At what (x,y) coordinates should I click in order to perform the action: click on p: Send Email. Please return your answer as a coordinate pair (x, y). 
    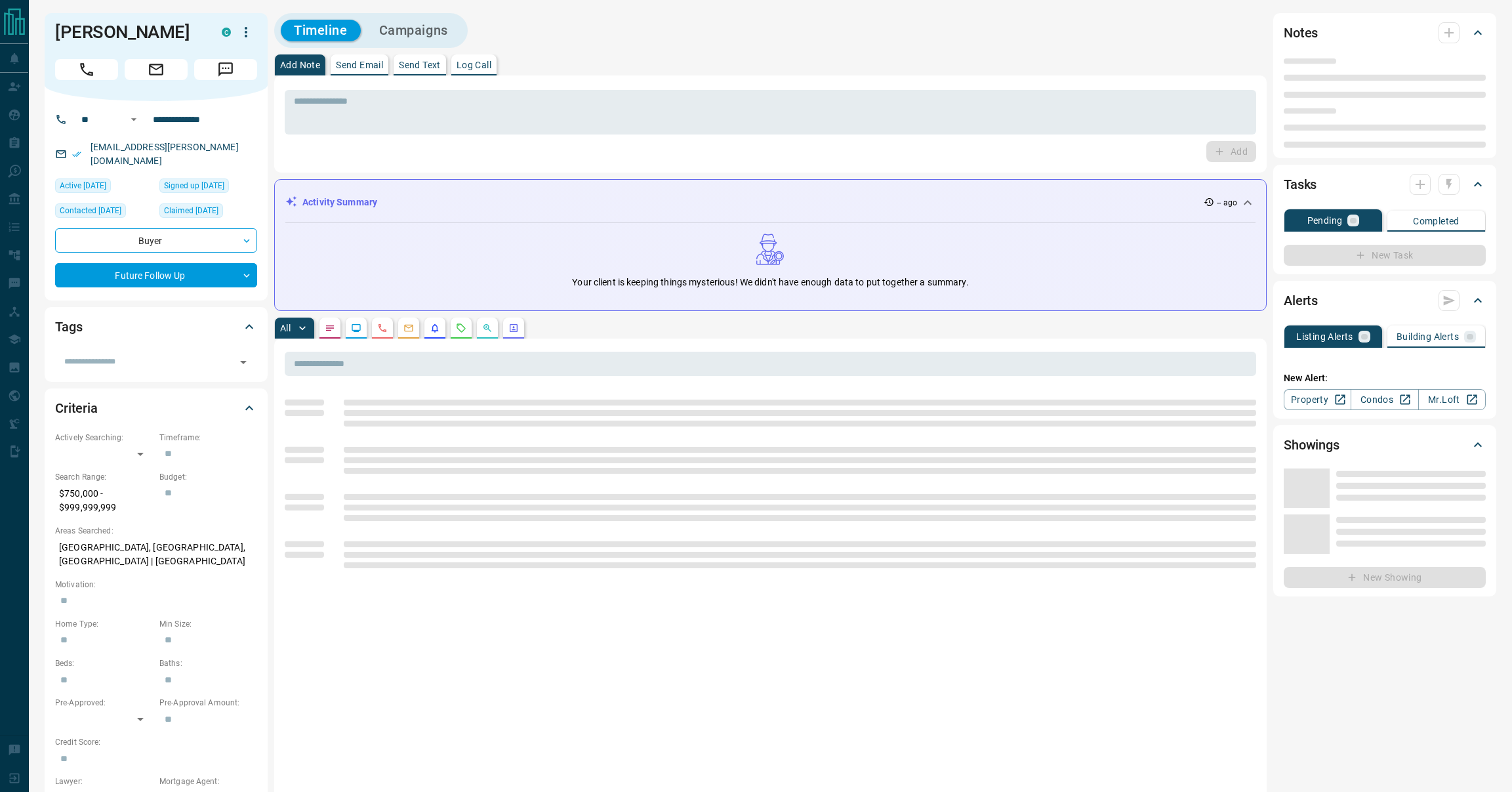
    Looking at the image, I should click on (359, 65).